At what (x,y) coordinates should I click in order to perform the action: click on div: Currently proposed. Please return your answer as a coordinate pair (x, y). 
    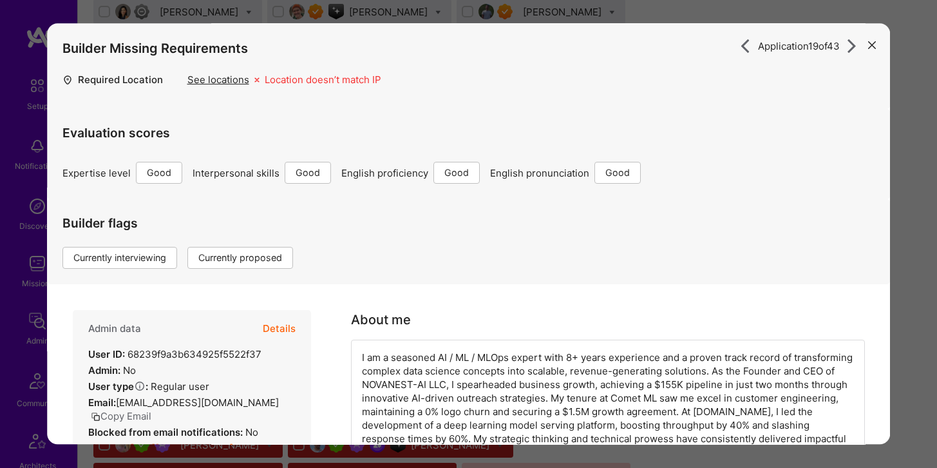
    Looking at the image, I should click on (240, 258).